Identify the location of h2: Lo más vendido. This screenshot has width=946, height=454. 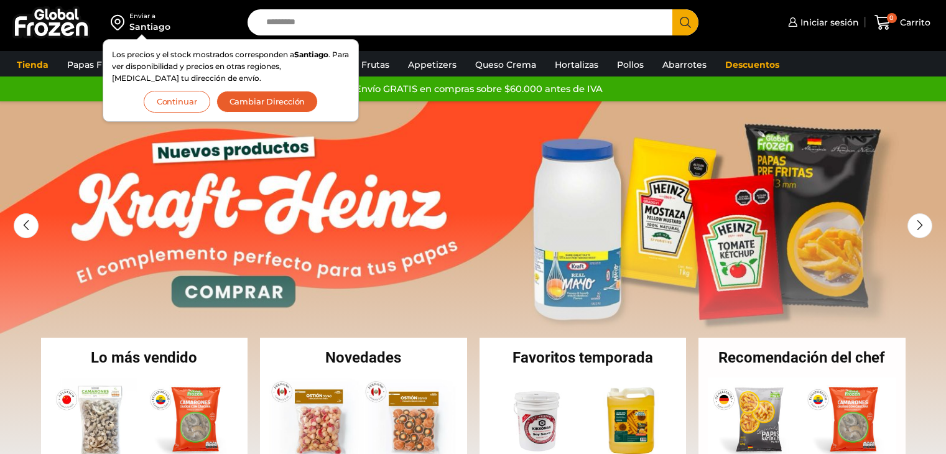
(144, 358).